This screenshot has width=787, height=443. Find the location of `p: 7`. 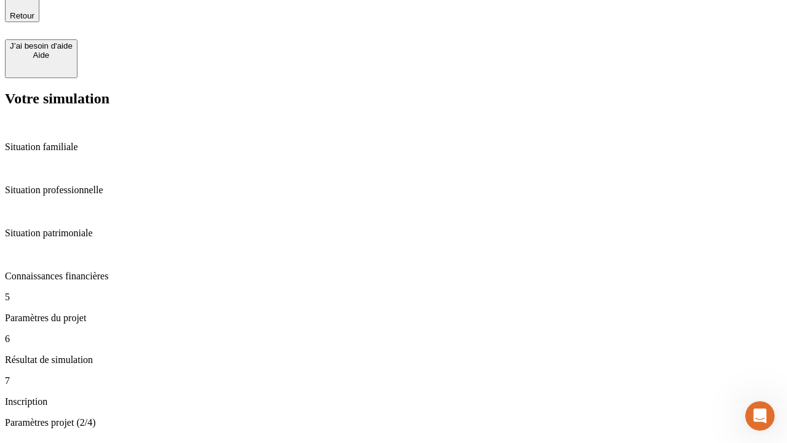

p: 7 is located at coordinates (394, 381).